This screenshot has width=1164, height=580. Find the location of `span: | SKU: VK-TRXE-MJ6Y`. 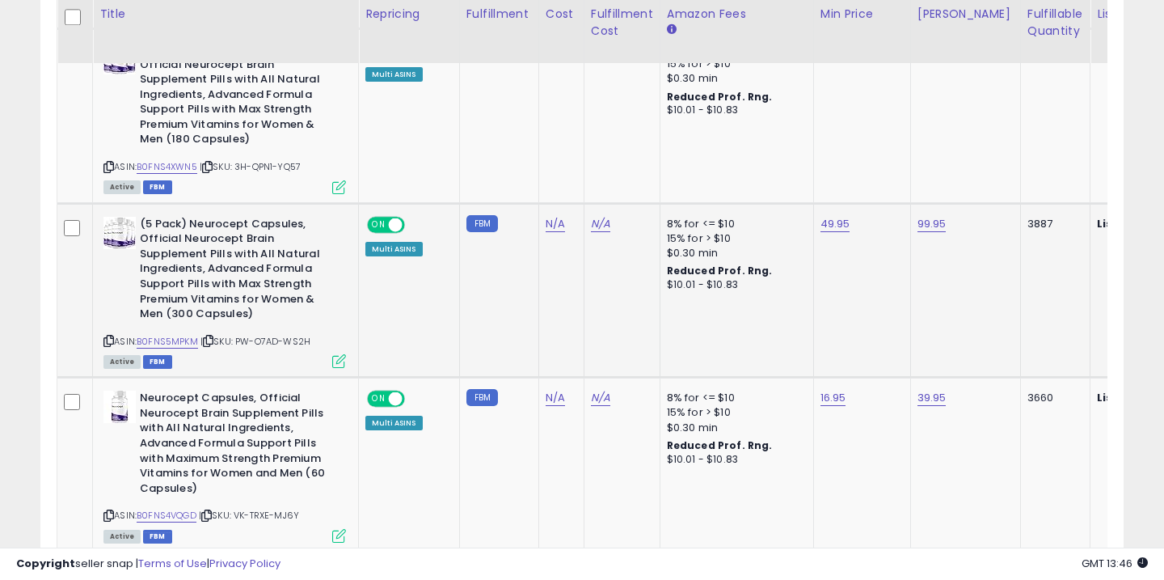

span: | SKU: VK-TRXE-MJ6Y is located at coordinates (249, 515).